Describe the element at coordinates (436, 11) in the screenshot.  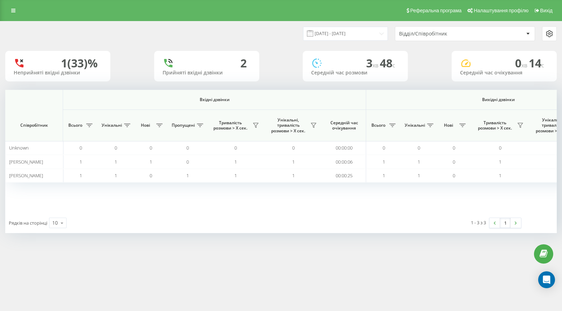
I see `span: Реферальна програма` at that location.